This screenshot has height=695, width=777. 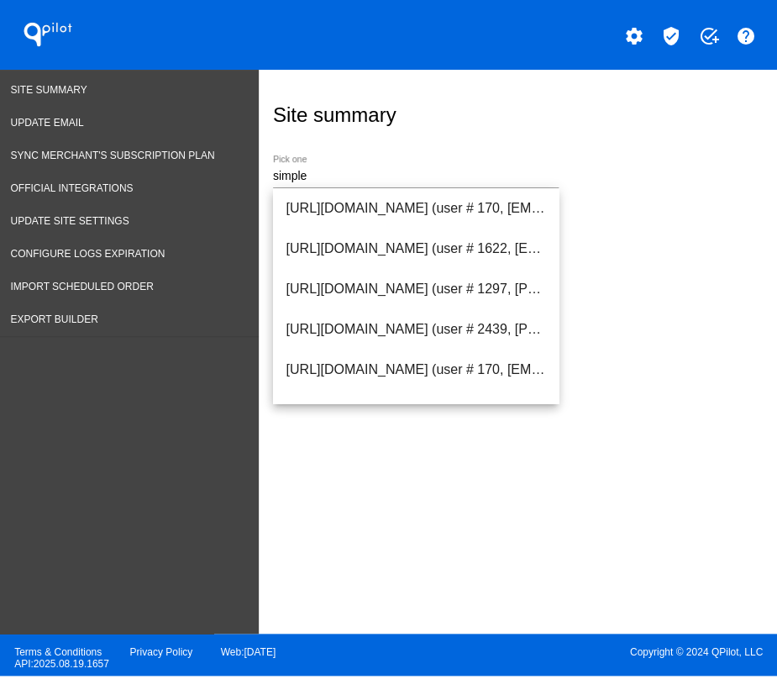 I want to click on span: Configure logs expiration, so click(x=88, y=254).